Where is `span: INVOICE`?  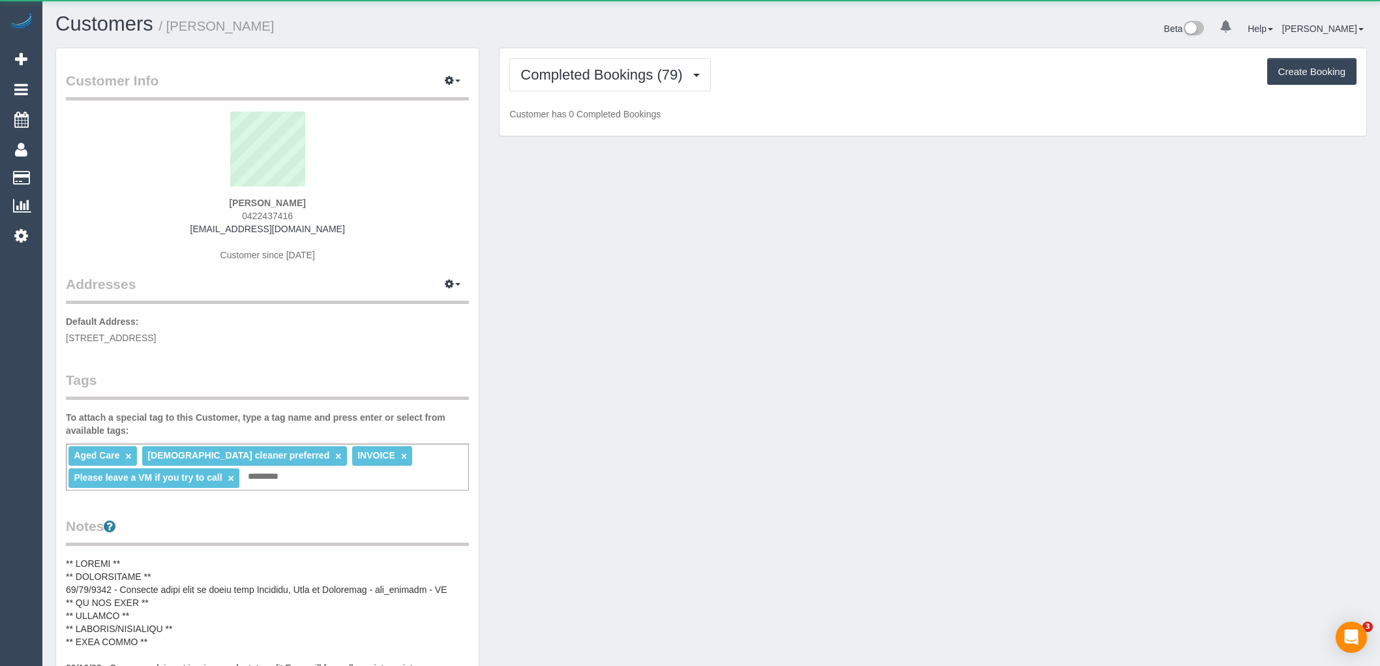 span: INVOICE is located at coordinates (376, 455).